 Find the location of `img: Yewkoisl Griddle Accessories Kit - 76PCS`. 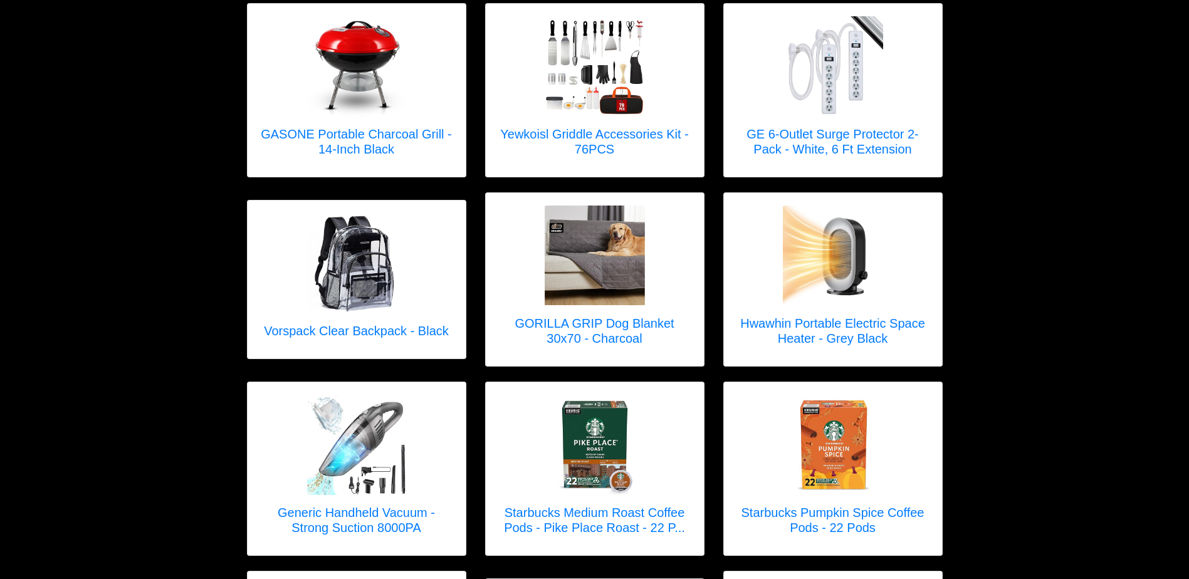

img: Yewkoisl Griddle Accessories Kit - 76PCS is located at coordinates (595, 66).